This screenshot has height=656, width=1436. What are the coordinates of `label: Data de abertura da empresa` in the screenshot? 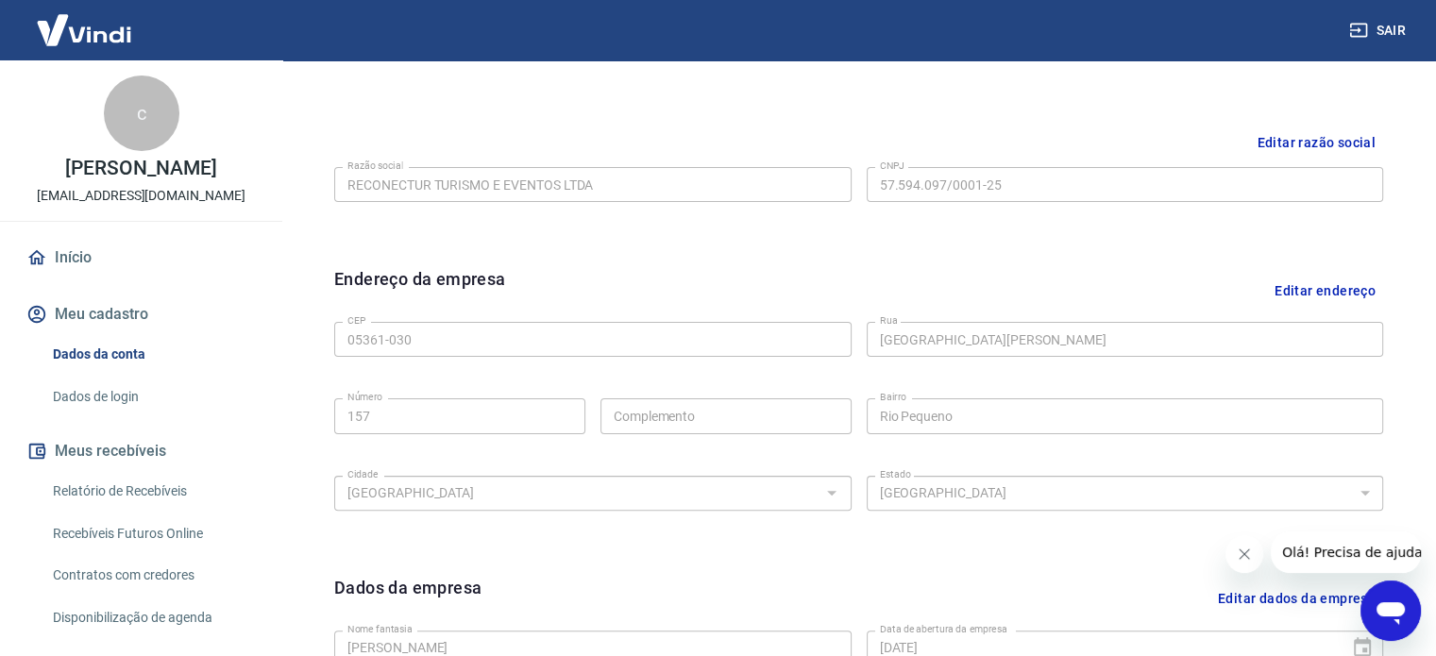 It's located at (943, 629).